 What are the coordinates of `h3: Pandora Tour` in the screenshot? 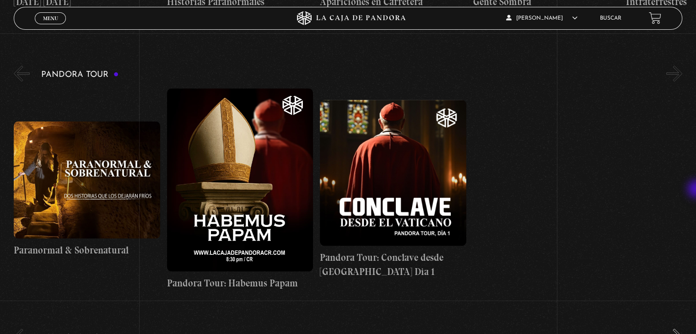 It's located at (80, 75).